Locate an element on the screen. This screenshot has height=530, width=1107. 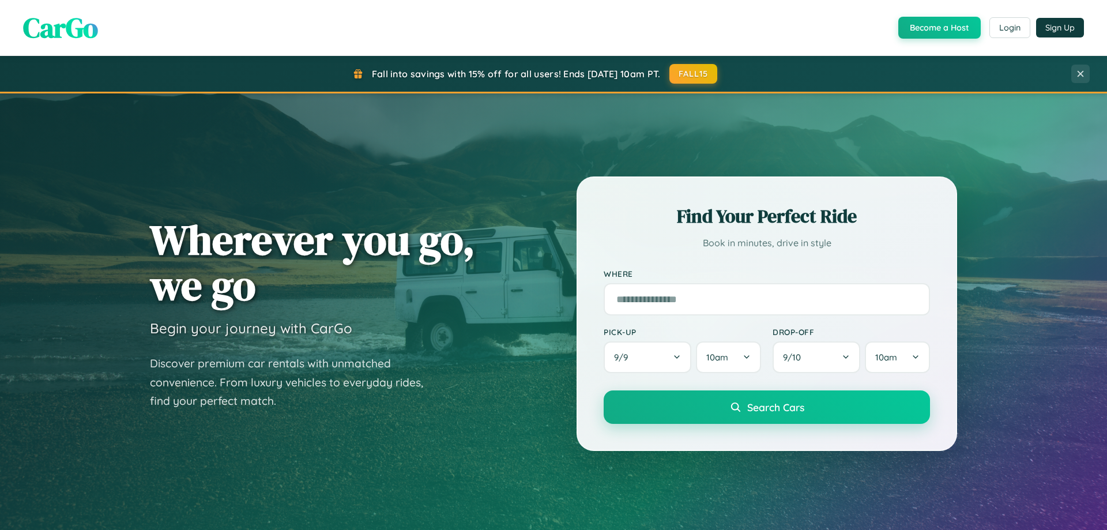
label: Drop-off is located at coordinates (851, 332).